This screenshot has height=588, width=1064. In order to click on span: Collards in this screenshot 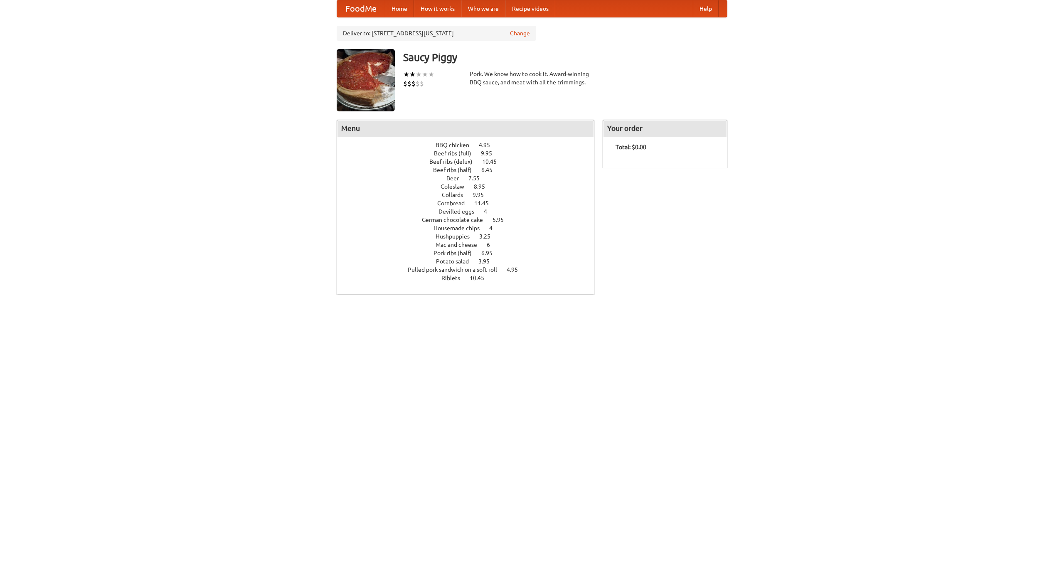, I will do `click(456, 195)`.